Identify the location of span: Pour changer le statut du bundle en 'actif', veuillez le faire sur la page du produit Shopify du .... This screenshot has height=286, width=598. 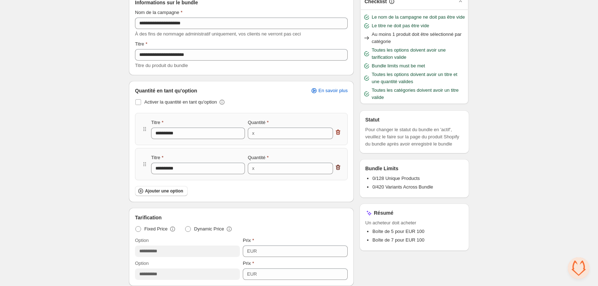
(414, 137).